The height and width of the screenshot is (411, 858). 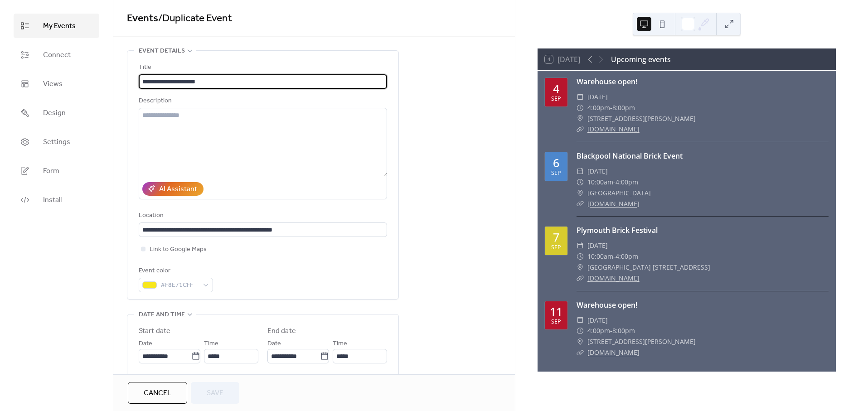 What do you see at coordinates (617, 230) in the screenshot?
I see `a: Plymouth Brick Festival` at bounding box center [617, 230].